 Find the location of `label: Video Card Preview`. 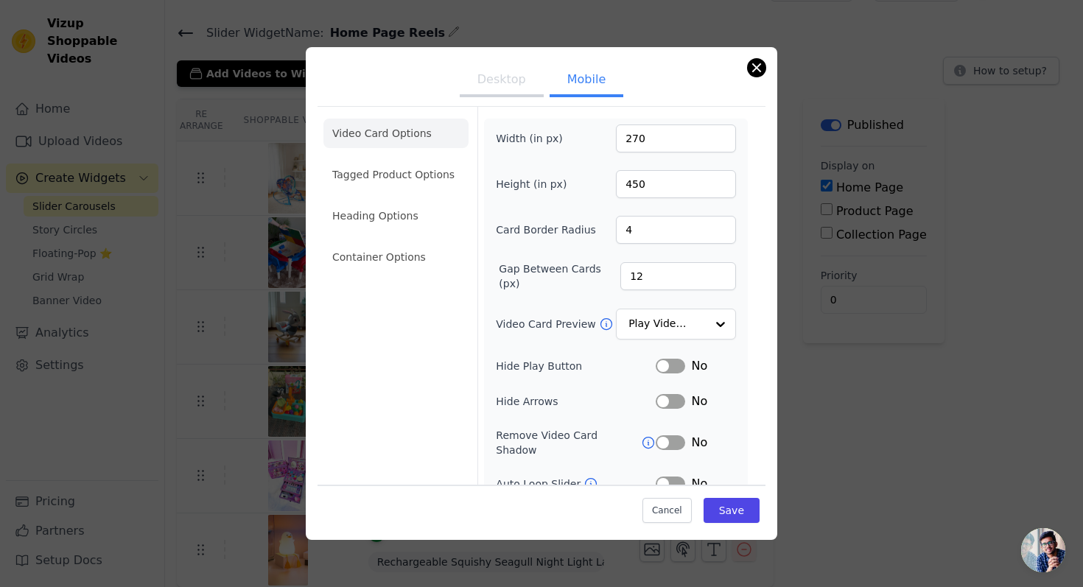

label: Video Card Preview is located at coordinates (546, 324).